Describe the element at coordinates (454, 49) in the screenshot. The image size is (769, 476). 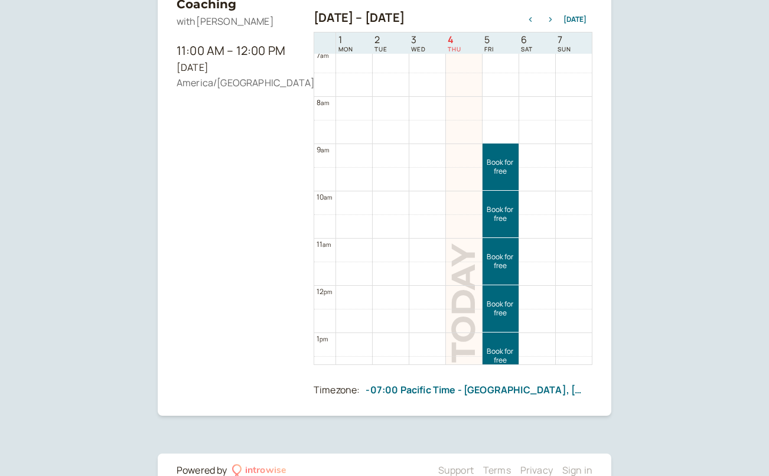
I see `span: THU` at that location.